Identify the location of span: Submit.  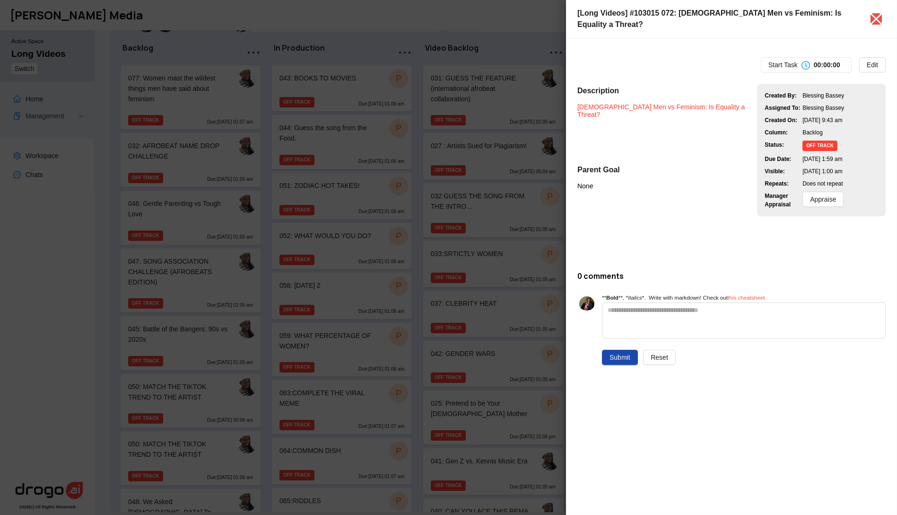
(620, 357).